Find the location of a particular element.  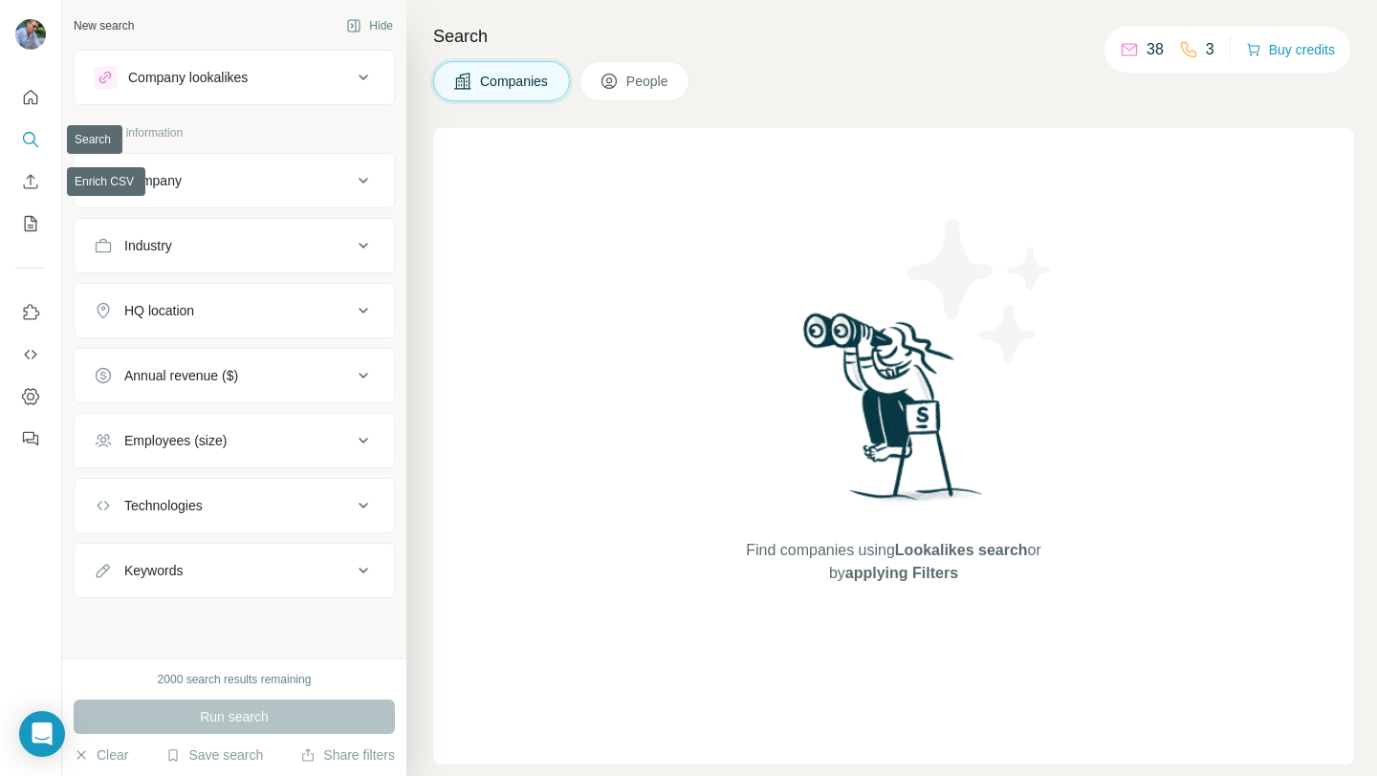

div: HQ location is located at coordinates (159, 311).